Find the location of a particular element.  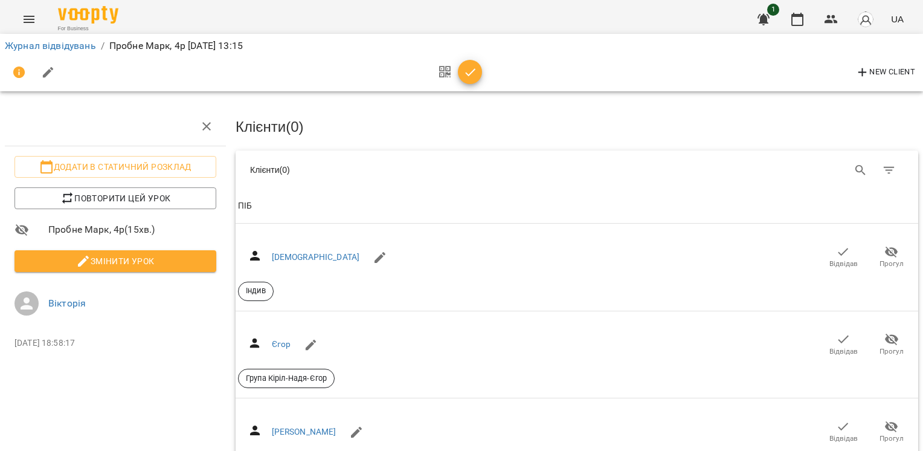

a: Вікторія is located at coordinates (67, 303).